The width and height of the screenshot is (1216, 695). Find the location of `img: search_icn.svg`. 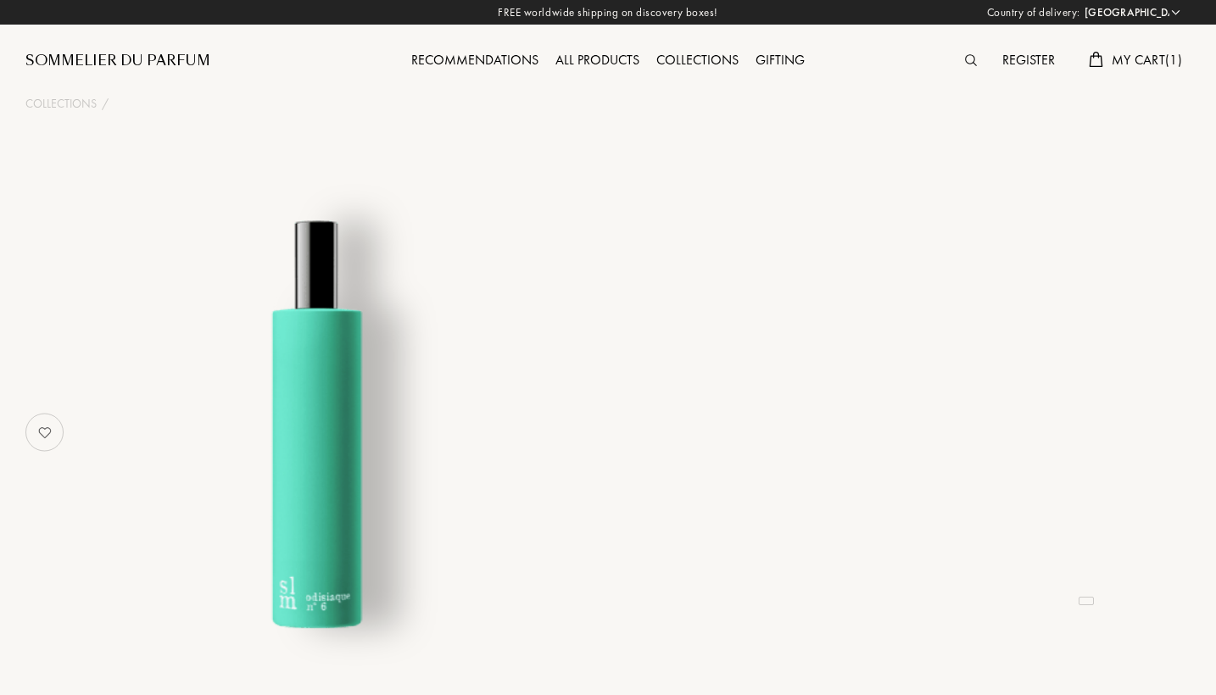

img: search_icn.svg is located at coordinates (971, 60).